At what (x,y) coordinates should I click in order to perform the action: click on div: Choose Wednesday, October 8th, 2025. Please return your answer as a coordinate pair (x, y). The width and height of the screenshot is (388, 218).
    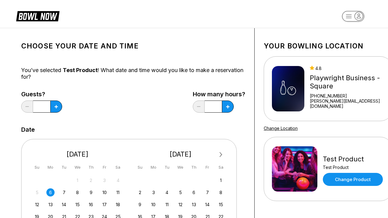
    Looking at the image, I should click on (77, 193).